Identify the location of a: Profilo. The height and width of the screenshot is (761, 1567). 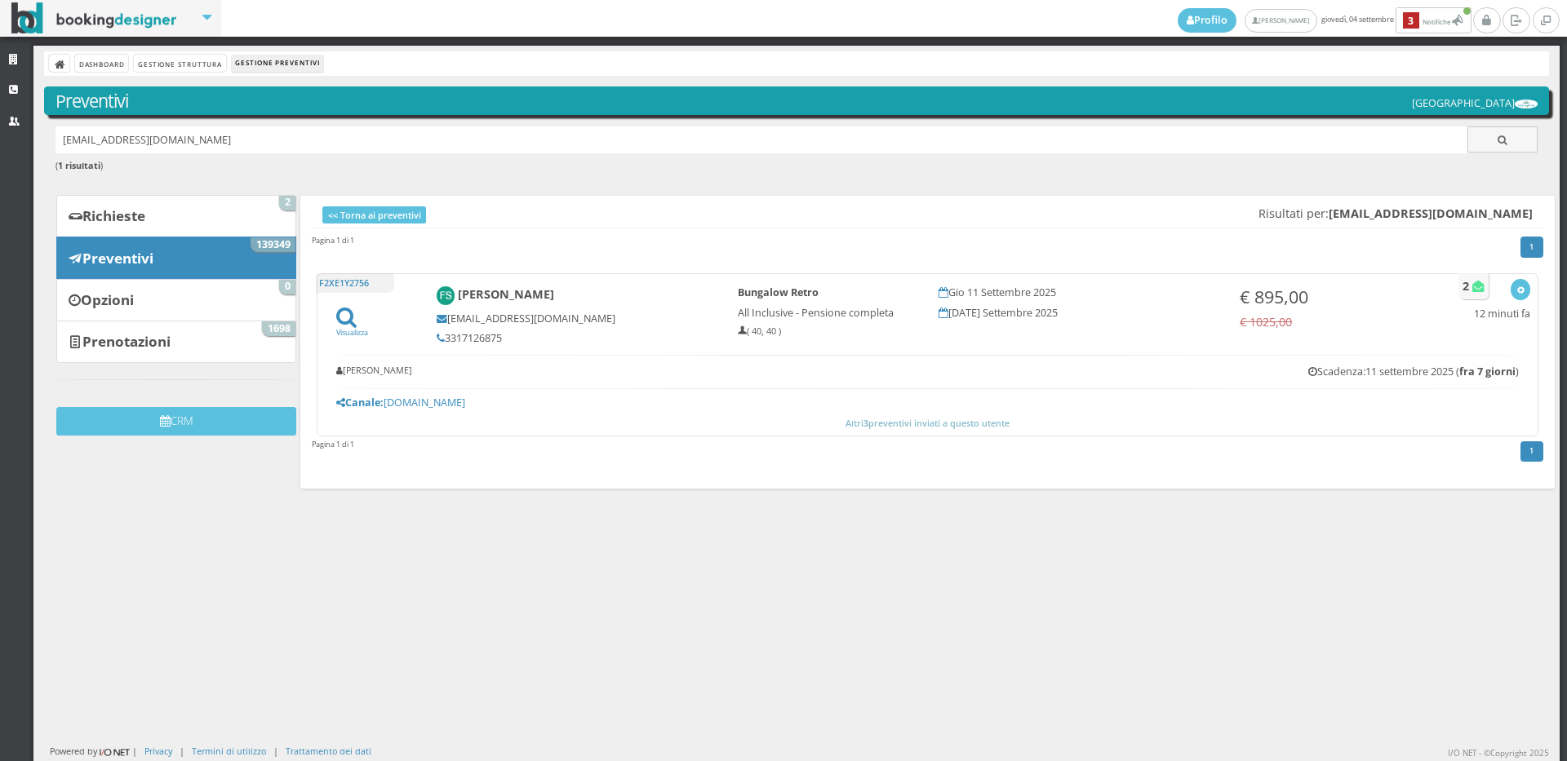
(1207, 20).